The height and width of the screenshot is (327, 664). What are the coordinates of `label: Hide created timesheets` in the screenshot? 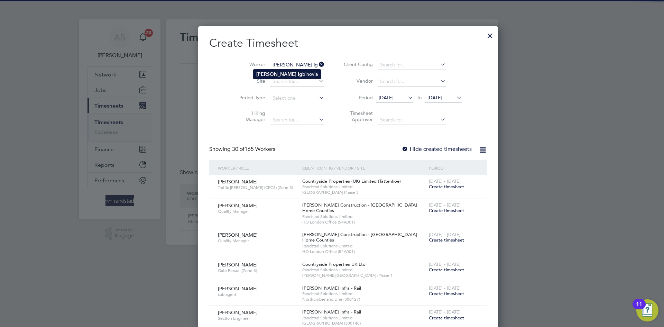 It's located at (436, 149).